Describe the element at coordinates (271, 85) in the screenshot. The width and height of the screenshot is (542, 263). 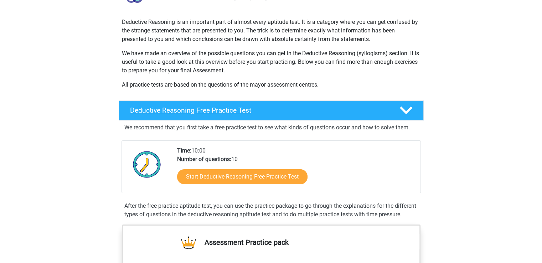
I see `p: All practice tests are based on the questions of the mayor assessment centres.` at that location.